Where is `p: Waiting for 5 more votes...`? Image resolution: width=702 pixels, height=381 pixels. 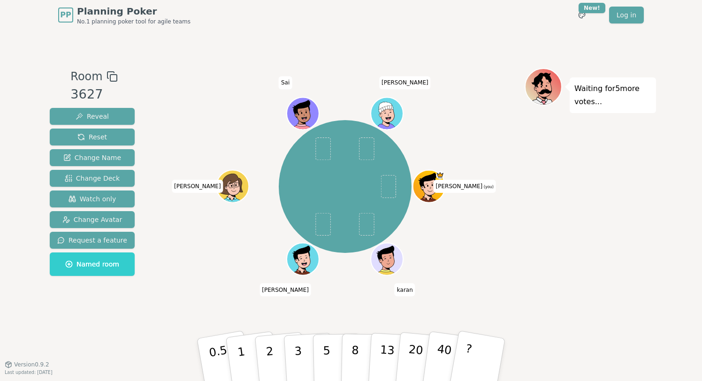 p: Waiting for 5 more votes... is located at coordinates (613, 95).